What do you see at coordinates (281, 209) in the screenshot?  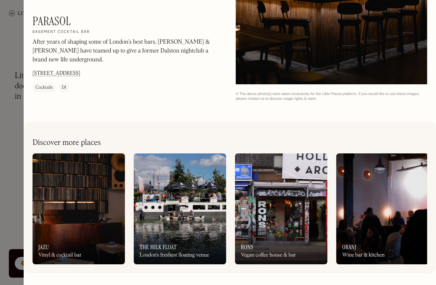 I see `a: RonsVegan coffee house & bar` at bounding box center [281, 209].